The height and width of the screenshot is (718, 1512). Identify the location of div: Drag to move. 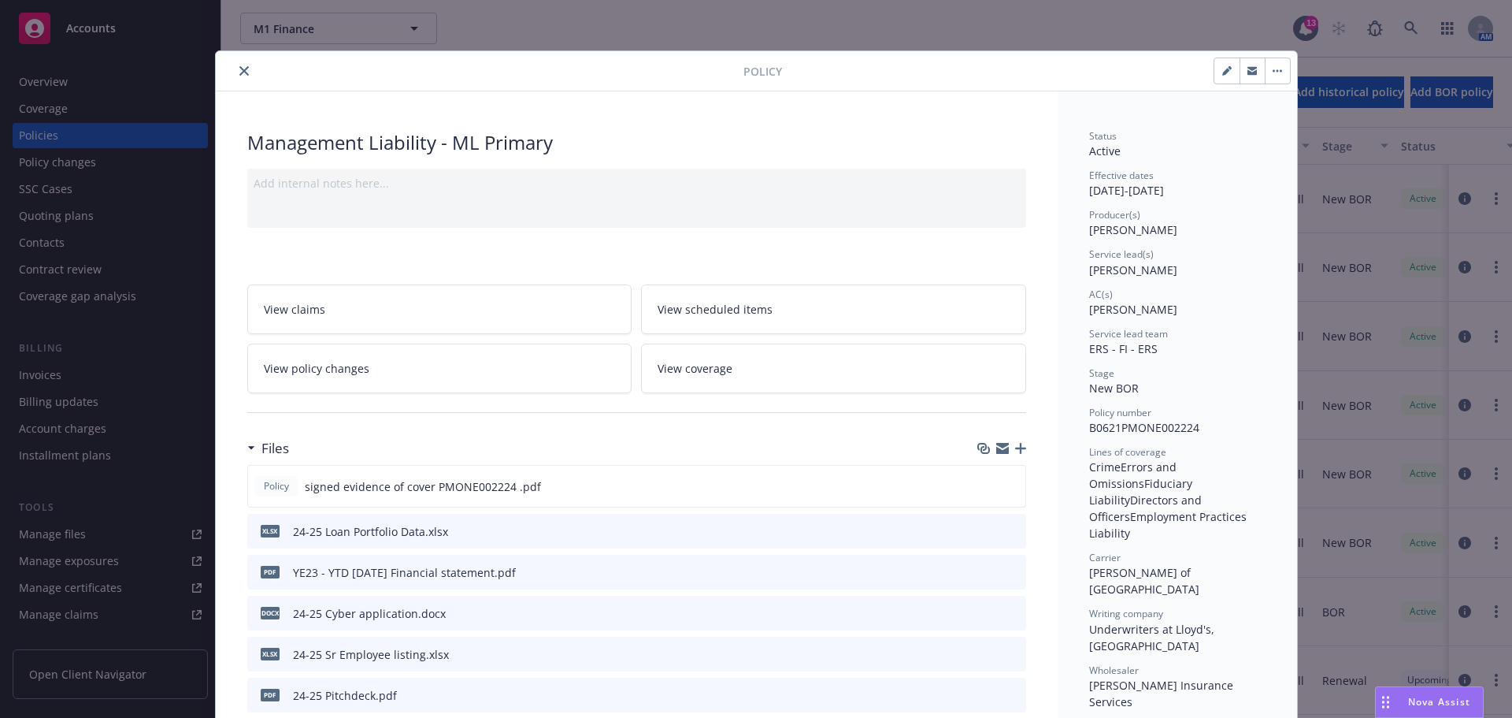
(1386, 702).